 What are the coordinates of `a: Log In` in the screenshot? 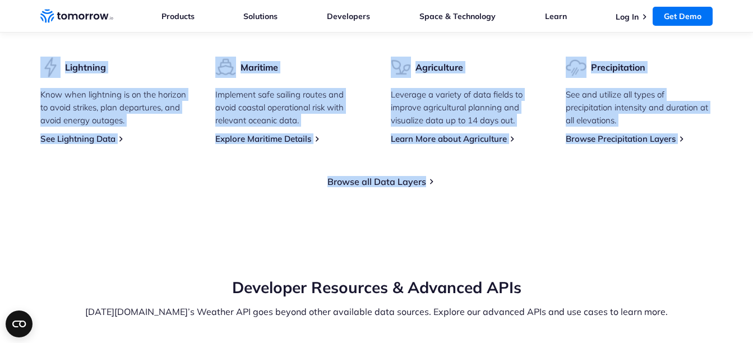 It's located at (627, 17).